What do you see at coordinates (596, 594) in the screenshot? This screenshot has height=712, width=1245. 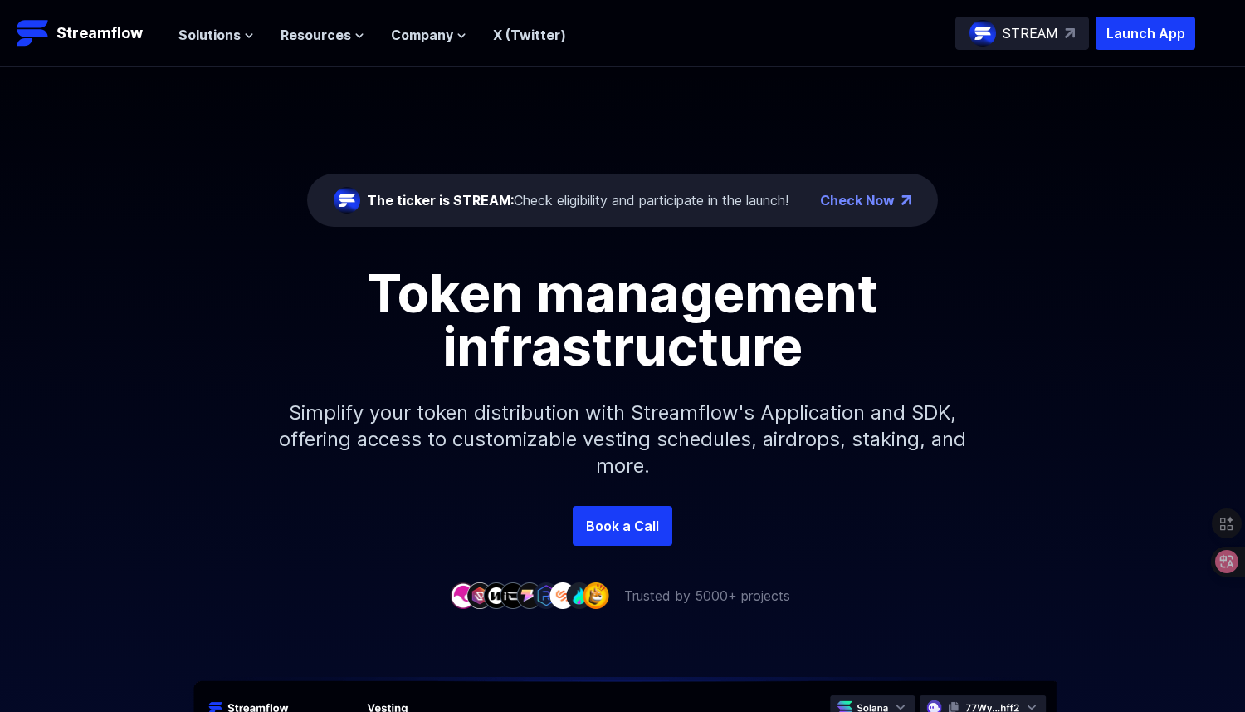 I see `img: company-9` at bounding box center [596, 594].